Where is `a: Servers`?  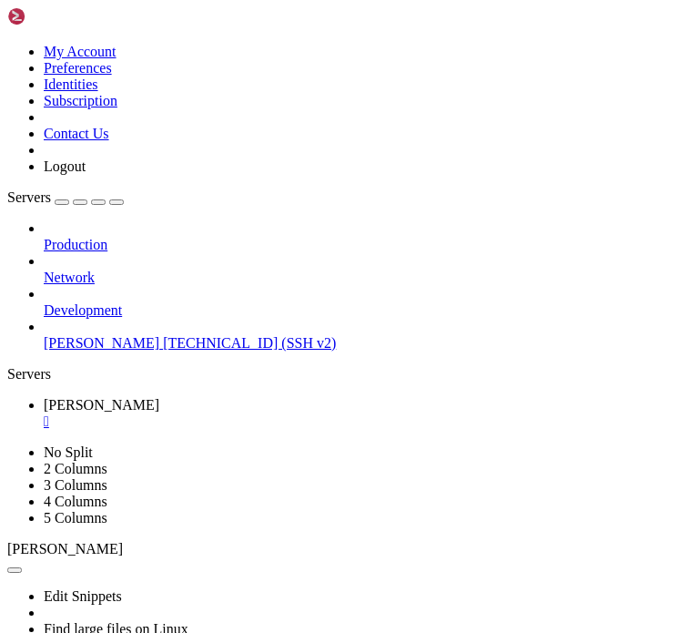 a: Servers is located at coordinates (66, 197).